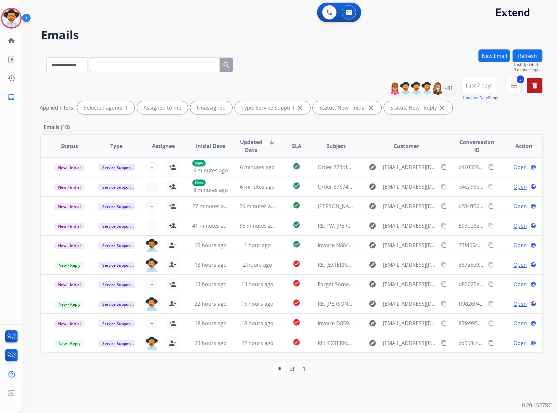 This screenshot has height=413, width=558. What do you see at coordinates (11, 41) in the screenshot?
I see `mat-icon: home` at bounding box center [11, 41].